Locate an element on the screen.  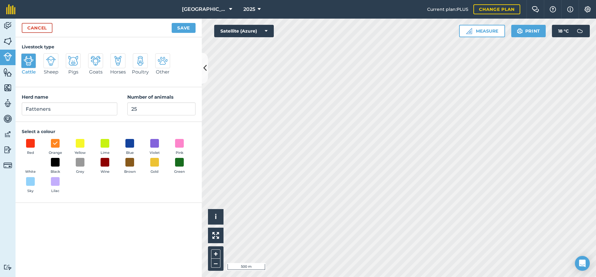
button: Print is located at coordinates (529, 31).